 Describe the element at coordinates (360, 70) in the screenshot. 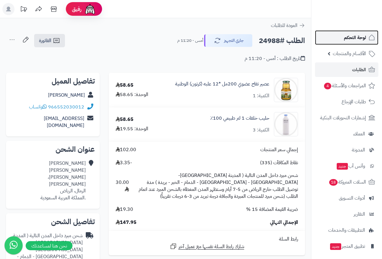

I see `span: الطلبات` at that location.